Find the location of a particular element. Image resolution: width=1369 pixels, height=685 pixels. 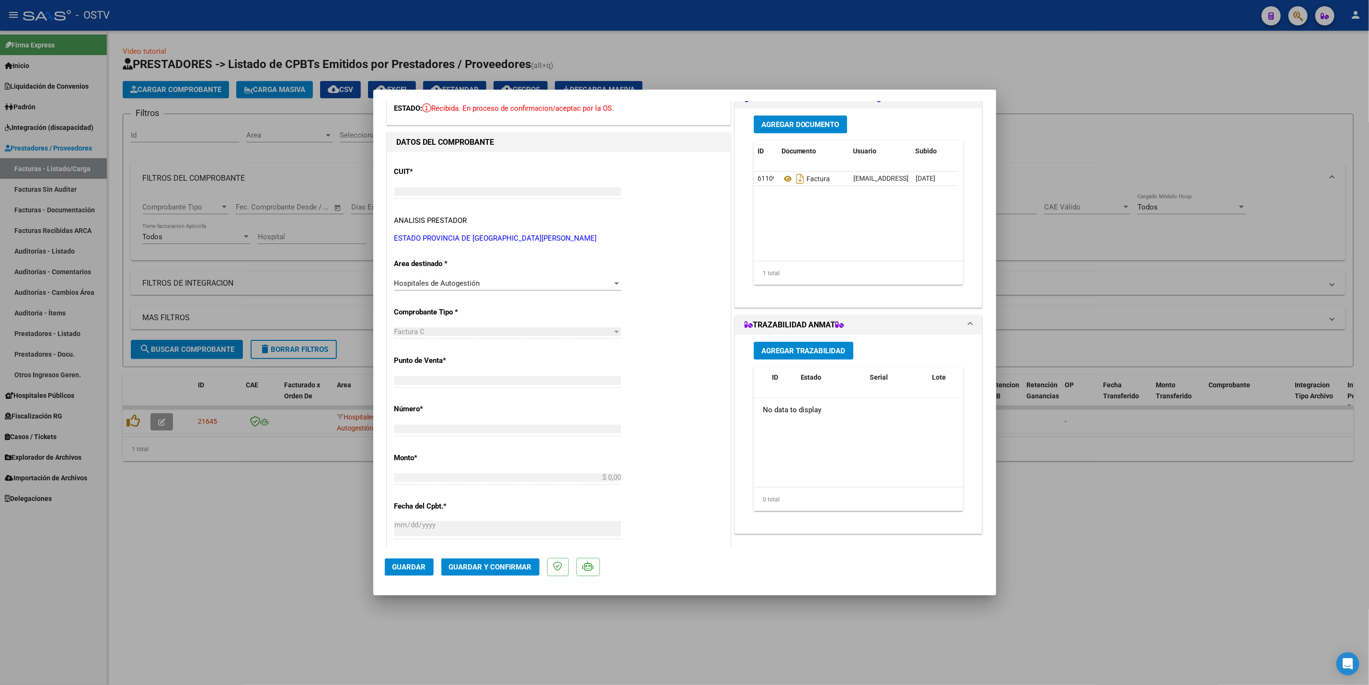

datatable-header-cell: Documento is located at coordinates (814, 151).